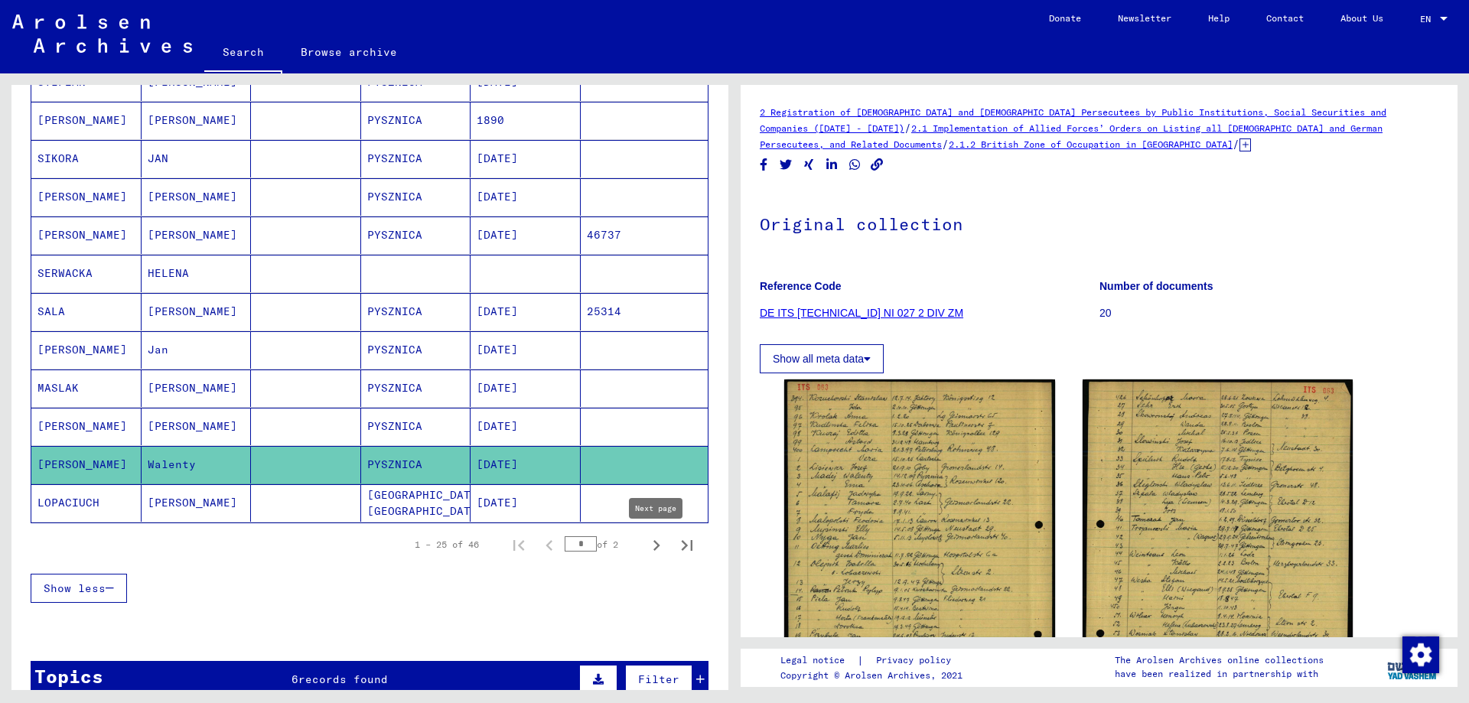  Describe the element at coordinates (295, 680) in the screenshot. I see `span: 6` at that location.